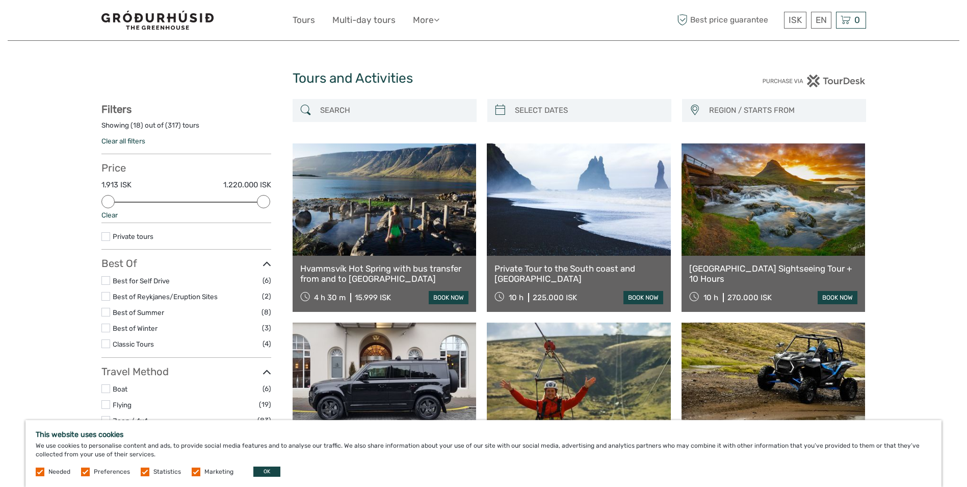 The height and width of the screenshot is (487, 967). What do you see at coordinates (267, 471) in the screenshot?
I see `button: OK` at bounding box center [267, 471].